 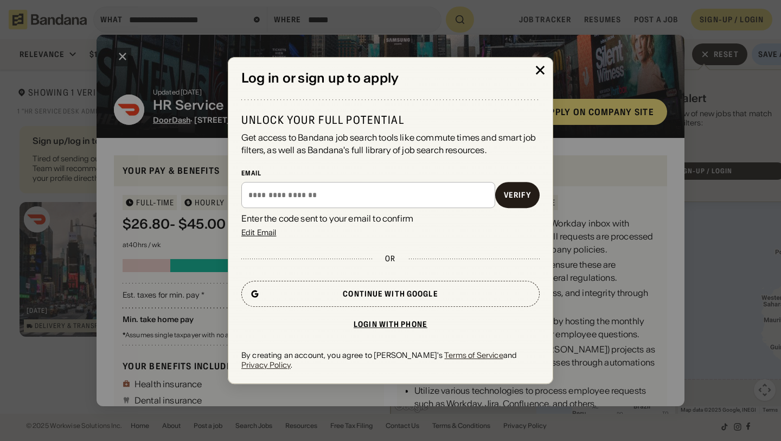 What do you see at coordinates (474, 355) in the screenshot?
I see `a: Terms of Service` at bounding box center [474, 355].